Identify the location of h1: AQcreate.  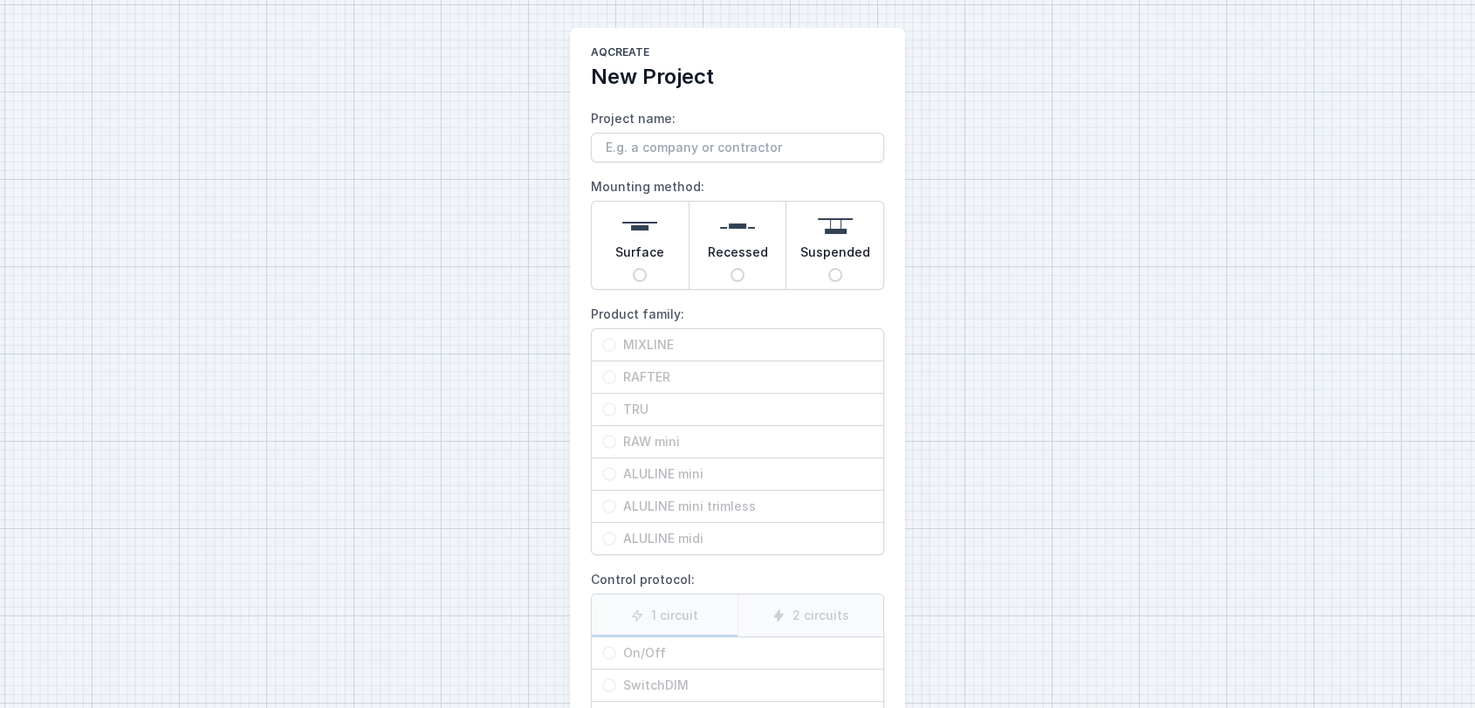
(738, 54).